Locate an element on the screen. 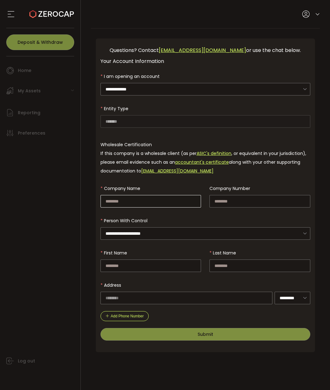 The image size is (330, 390). span: Log out is located at coordinates (26, 361).